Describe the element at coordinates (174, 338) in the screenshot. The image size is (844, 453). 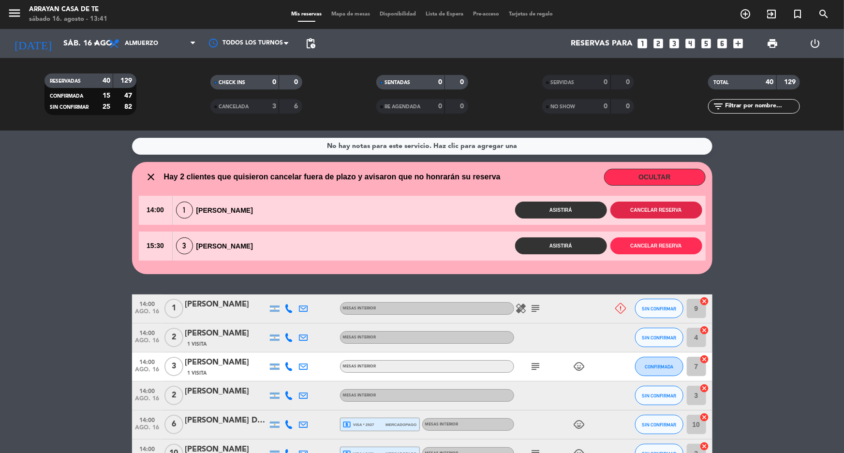
I see `span: 2` at that location.